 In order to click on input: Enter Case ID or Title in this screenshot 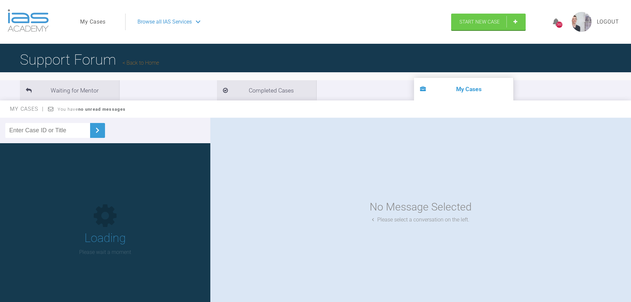, I will do `click(48, 130)`.